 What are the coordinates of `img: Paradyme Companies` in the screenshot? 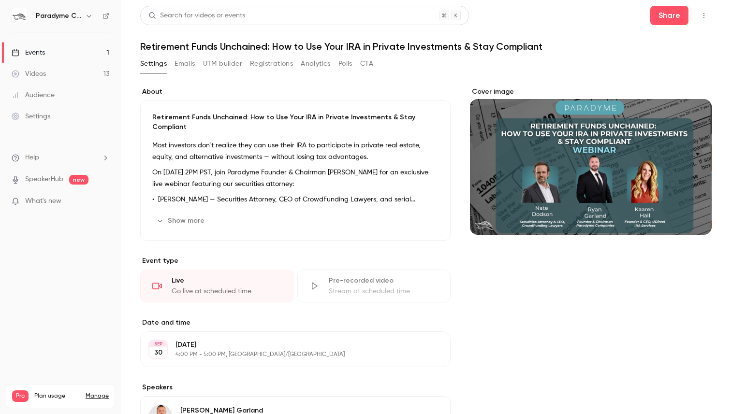 It's located at (20, 16).